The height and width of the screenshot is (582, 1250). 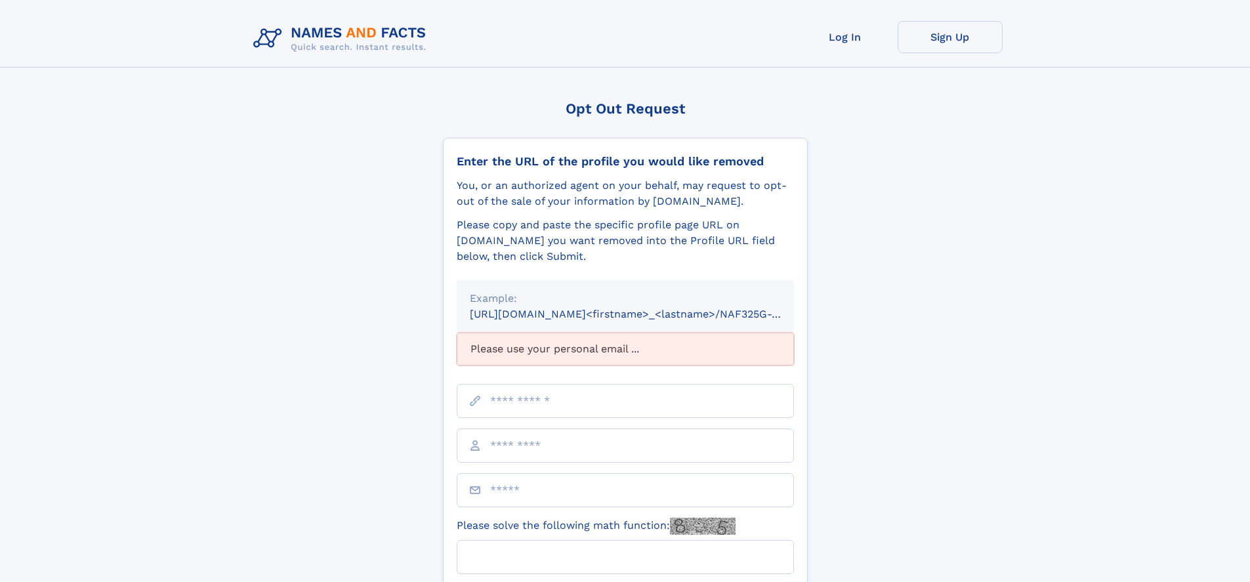 I want to click on div: Enter the URL of the profile you would like removed, so click(x=625, y=161).